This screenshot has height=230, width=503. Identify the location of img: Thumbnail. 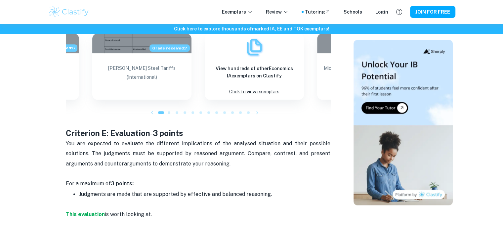
(403, 122).